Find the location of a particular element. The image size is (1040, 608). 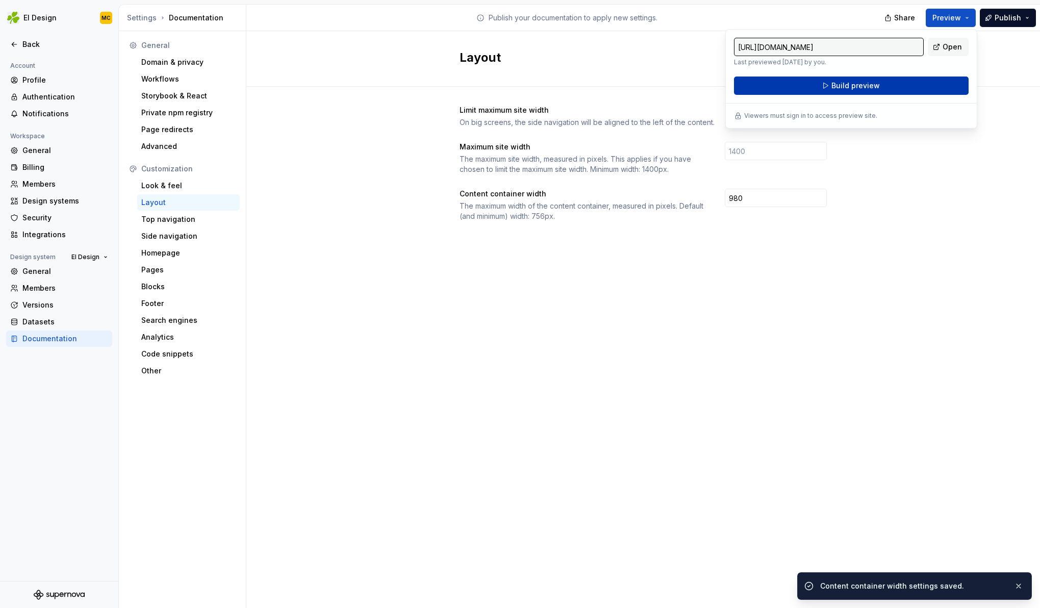

div: Private npm registry is located at coordinates (188, 113).